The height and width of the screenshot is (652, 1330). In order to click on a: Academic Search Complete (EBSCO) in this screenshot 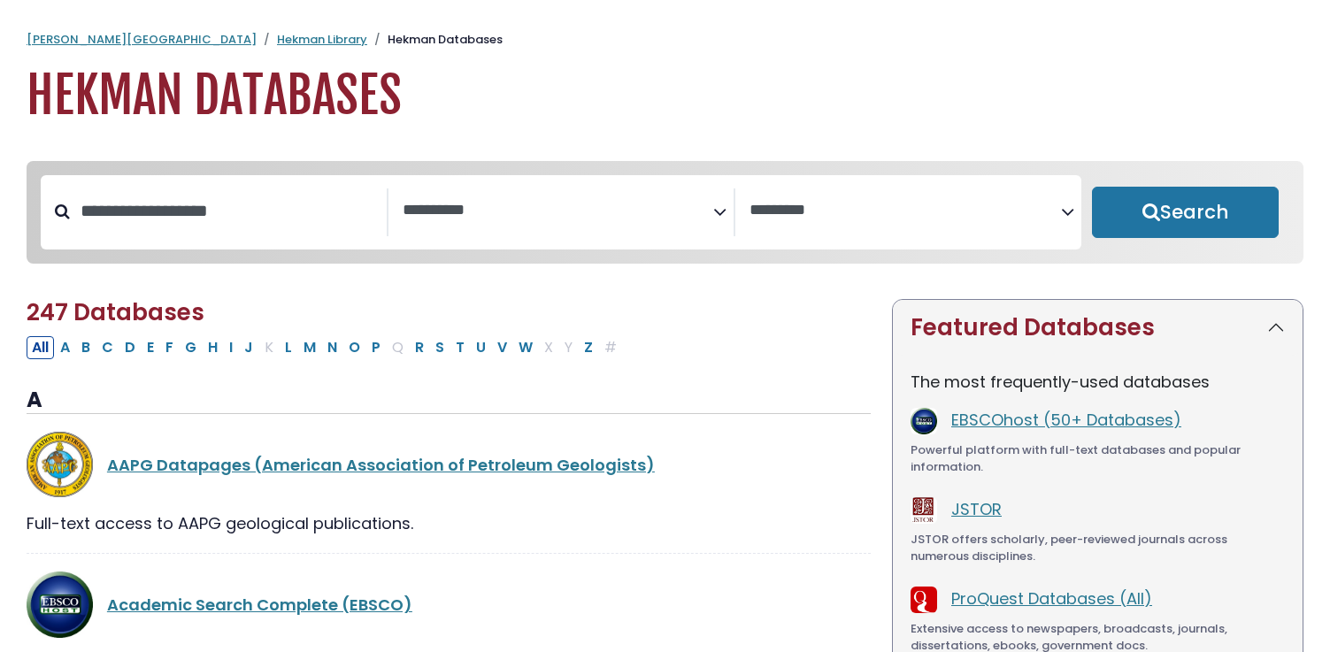, I will do `click(259, 605)`.